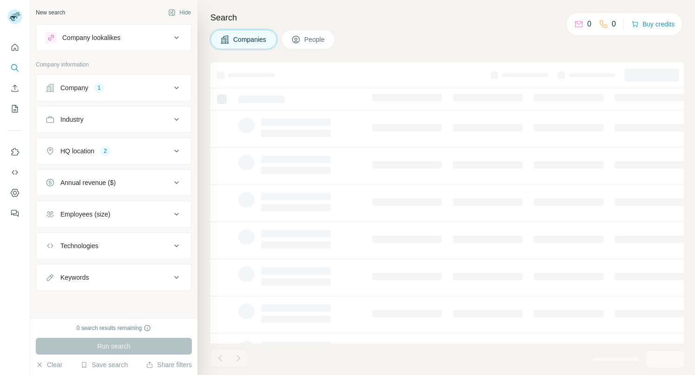 The height and width of the screenshot is (375, 695). I want to click on button: HQ location2, so click(114, 151).